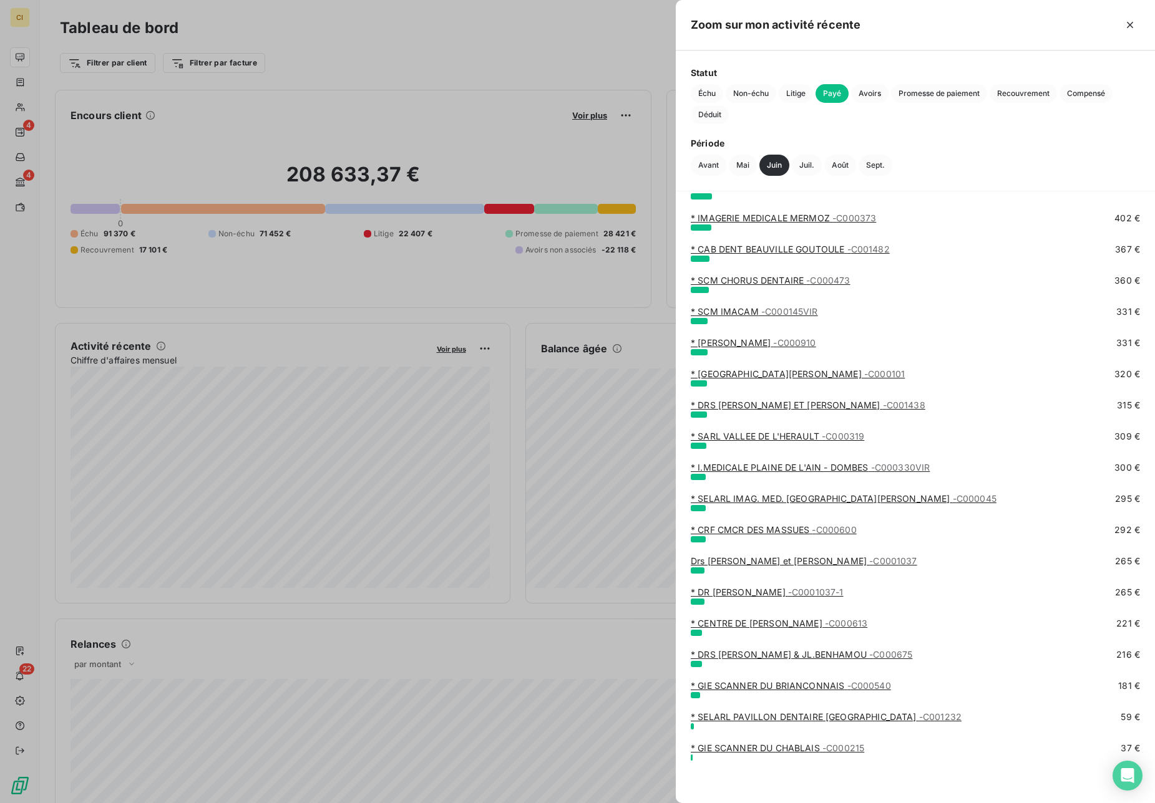 The width and height of the screenshot is (1155, 803). What do you see at coordinates (707, 94) in the screenshot?
I see `span: Échu` at bounding box center [707, 94].